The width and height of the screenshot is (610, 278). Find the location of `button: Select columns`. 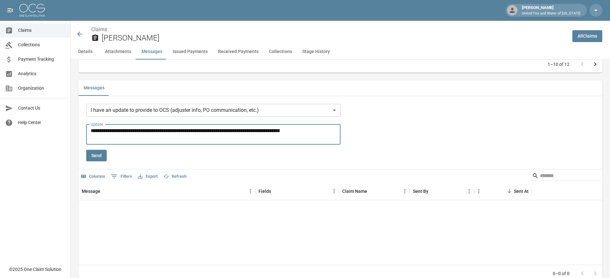

button: Select columns is located at coordinates (93, 177).